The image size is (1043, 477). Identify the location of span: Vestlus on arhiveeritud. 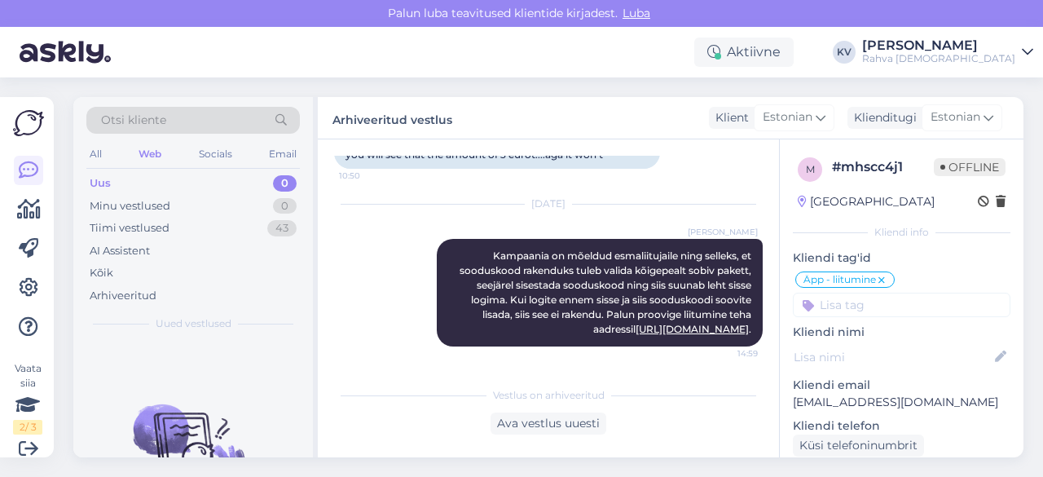
(548, 395).